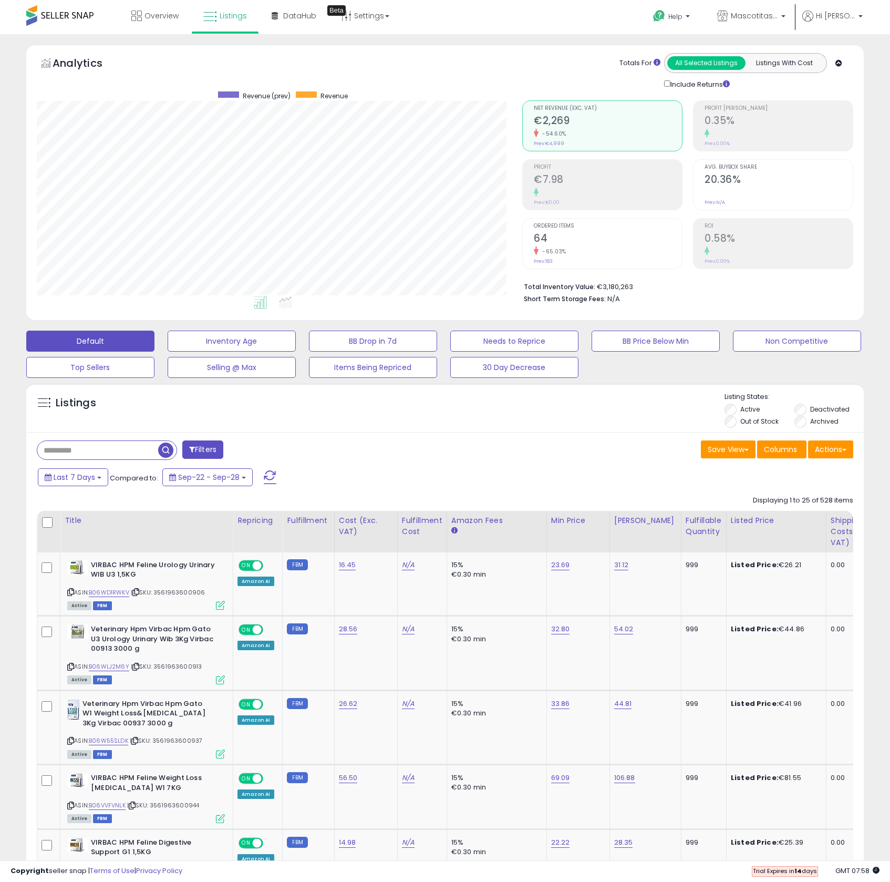 The image size is (890, 882). What do you see at coordinates (348, 778) in the screenshot?
I see `a: 56.50` at bounding box center [348, 778].